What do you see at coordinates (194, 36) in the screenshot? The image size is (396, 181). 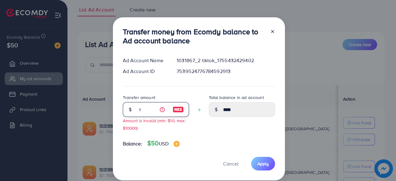 I see `h3: Transfer money from Ecomdy balance to Ad account balance` at bounding box center [194, 36].